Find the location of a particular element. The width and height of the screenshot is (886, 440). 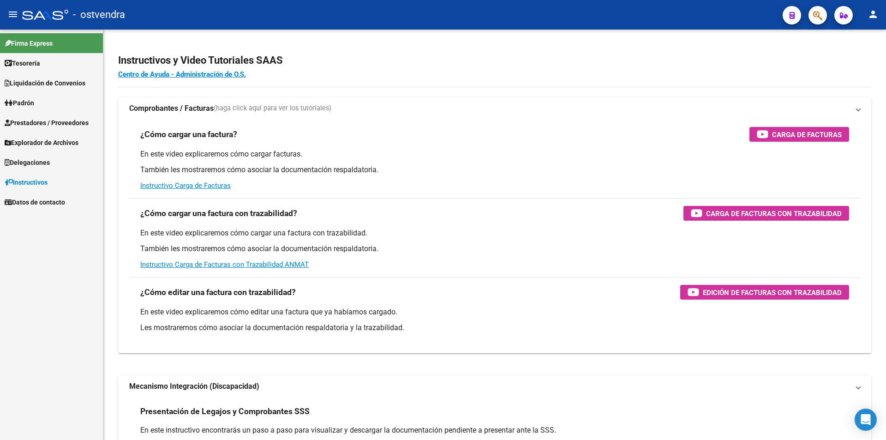

span: Carga de Facturas con Trazabilidad is located at coordinates (774, 213).